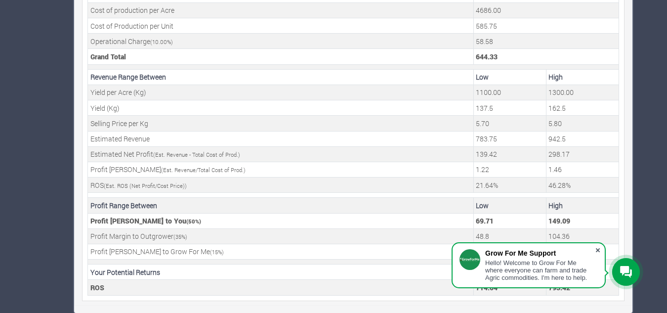  Describe the element at coordinates (509, 220) in the screenshot. I see `td: Your Profit Margin (Min Estimated Profit * Profit Margin)` at that location.